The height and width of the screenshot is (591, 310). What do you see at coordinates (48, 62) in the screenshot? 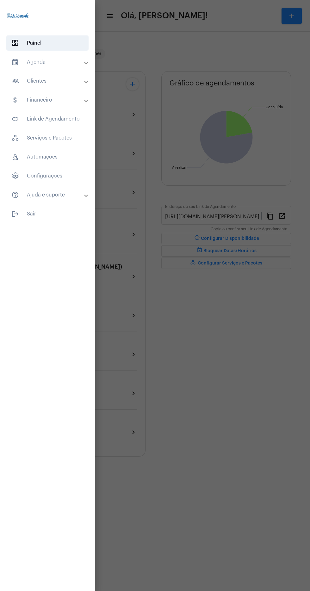
I see `mat-panel-title: Agenda` at bounding box center [48, 62].